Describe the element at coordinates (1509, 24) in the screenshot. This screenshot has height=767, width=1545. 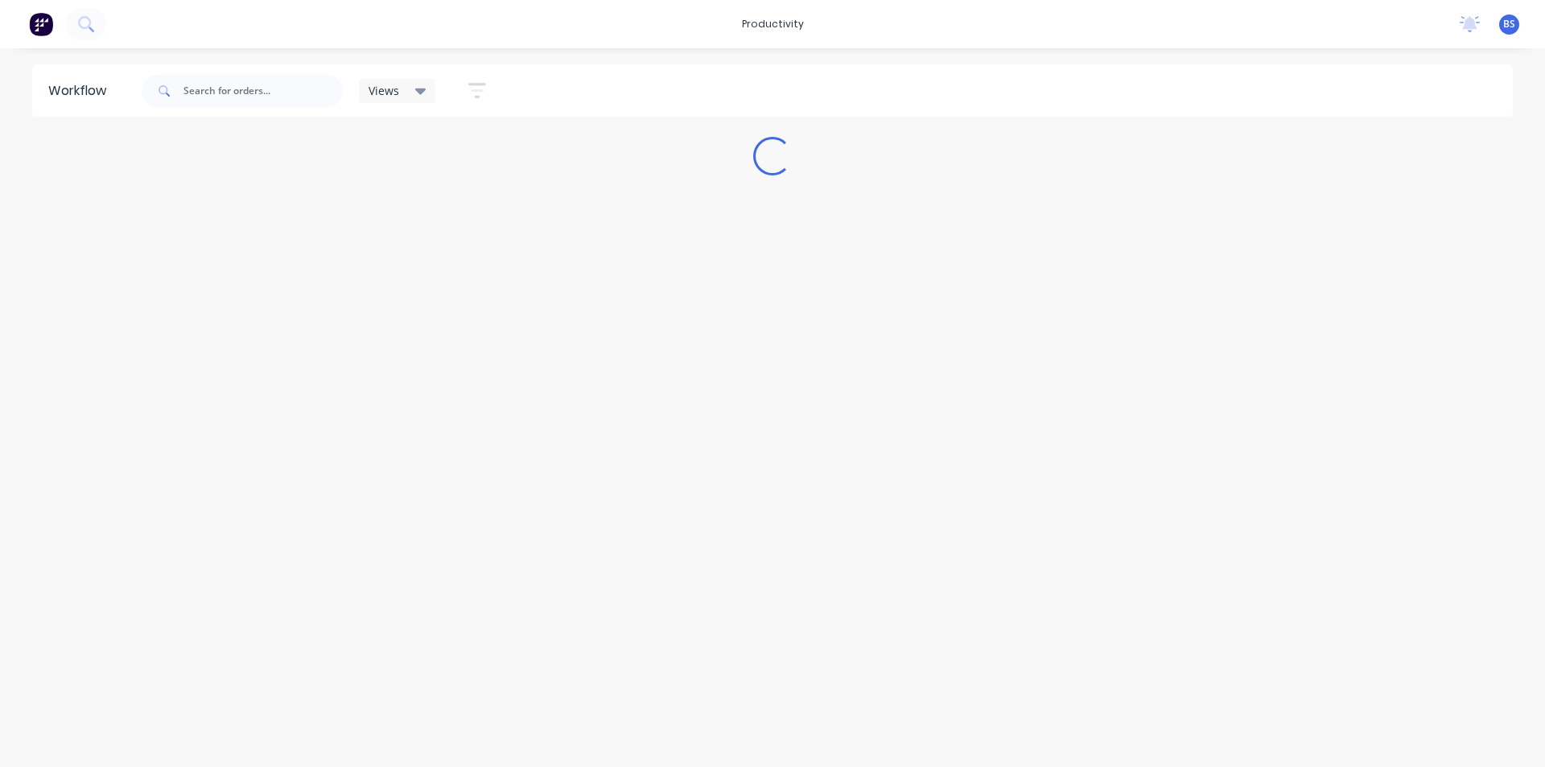
I see `span: BS` at that location.